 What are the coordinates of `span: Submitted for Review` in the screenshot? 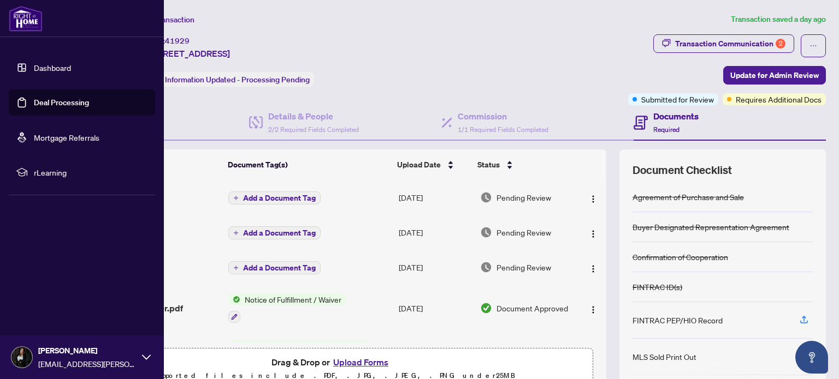 It's located at (677, 99).